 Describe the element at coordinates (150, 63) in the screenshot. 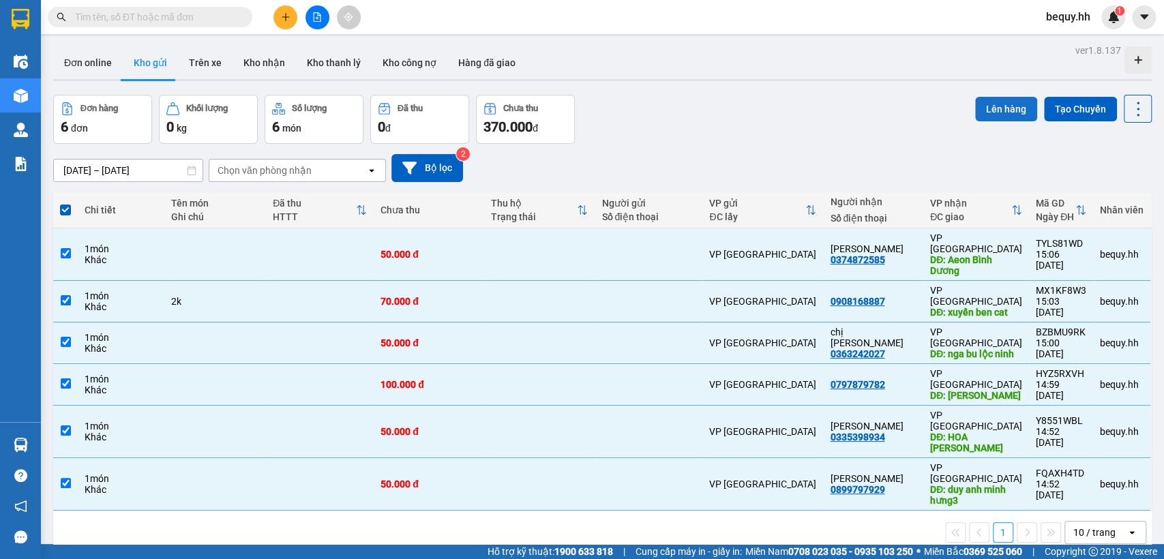

I see `button: Kho gửi` at that location.